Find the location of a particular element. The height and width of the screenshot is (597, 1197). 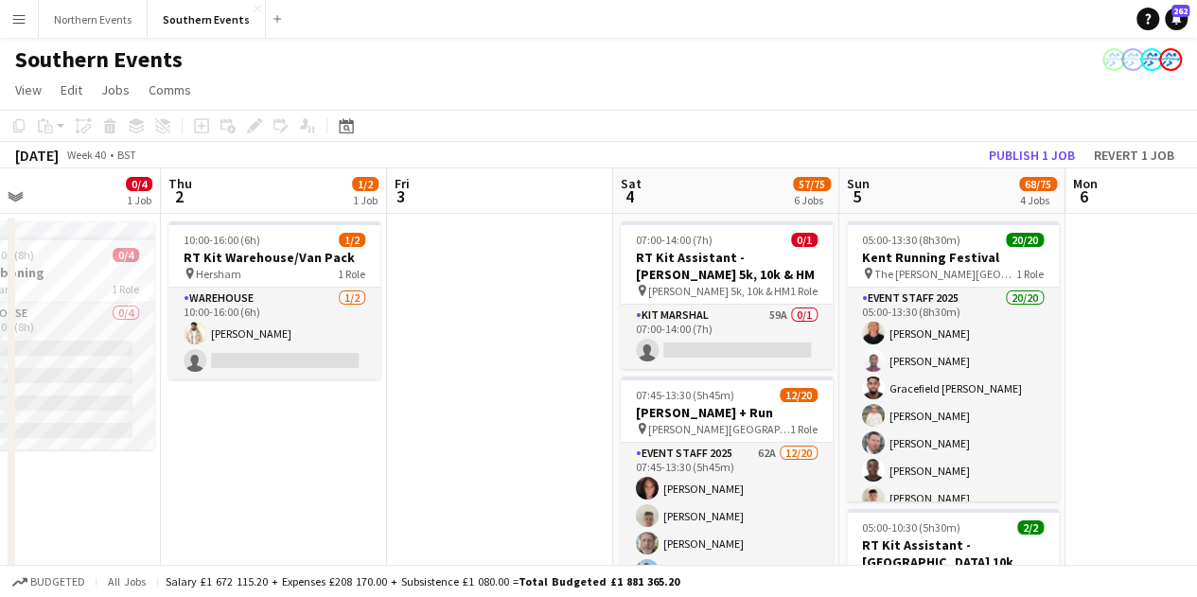

h3: Kent Running Festival is located at coordinates (953, 257).